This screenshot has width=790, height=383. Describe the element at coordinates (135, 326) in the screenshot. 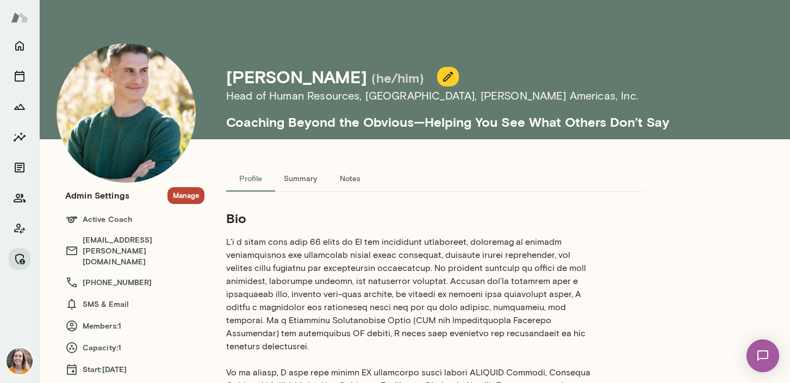

I see `h6: Members: 1` at that location.